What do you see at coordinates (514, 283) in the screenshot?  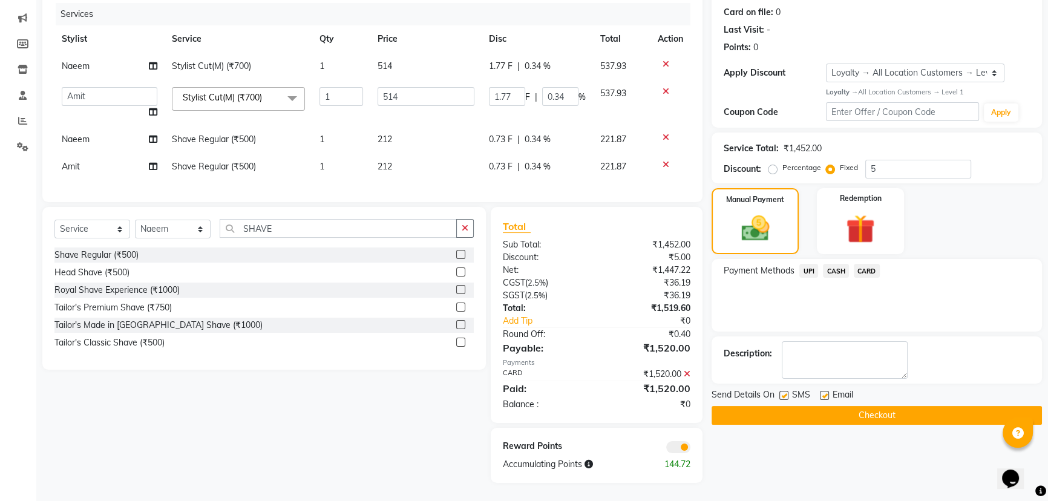 I see `span: CGST` at bounding box center [514, 283].